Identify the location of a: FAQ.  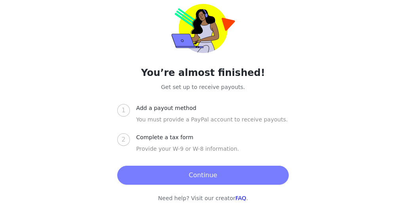
(240, 198).